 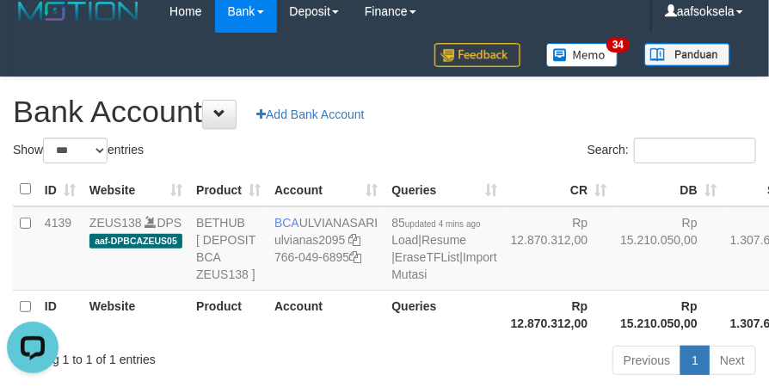 What do you see at coordinates (136, 314) in the screenshot?
I see `th: Website` at bounding box center [136, 314].